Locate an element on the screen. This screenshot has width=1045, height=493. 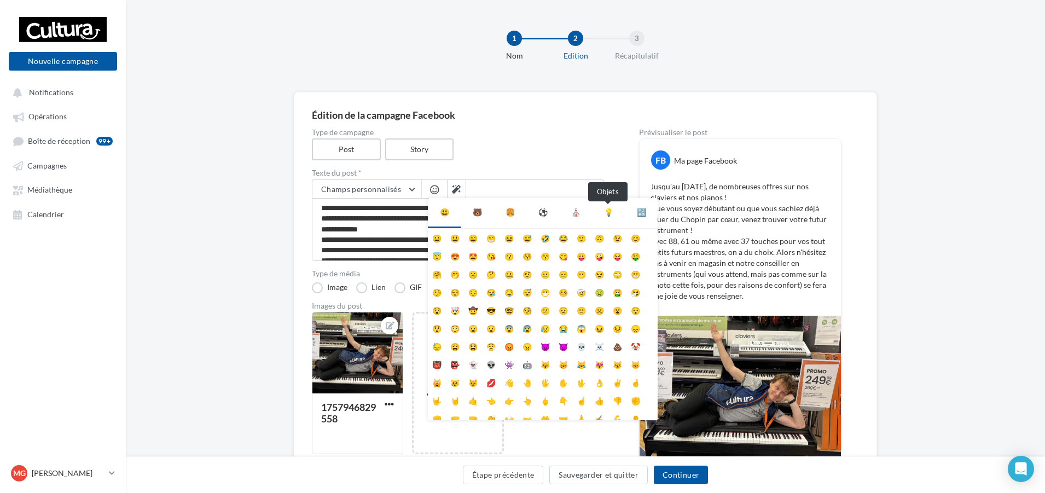
span: MG is located at coordinates (19, 473).